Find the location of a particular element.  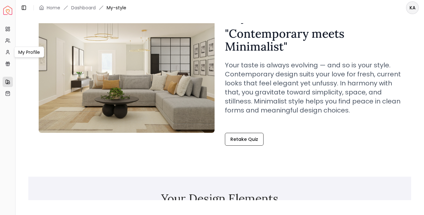

button: KA is located at coordinates (412, 8).